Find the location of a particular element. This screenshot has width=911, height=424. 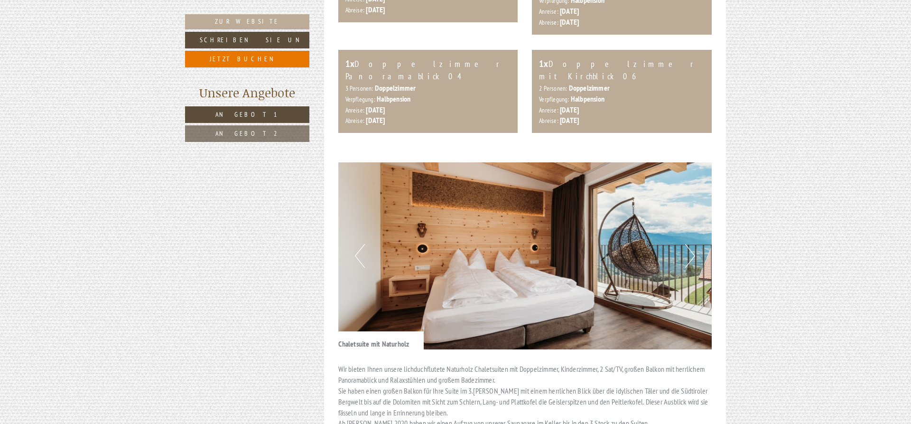

small: 2 Personen: is located at coordinates (553, 88).